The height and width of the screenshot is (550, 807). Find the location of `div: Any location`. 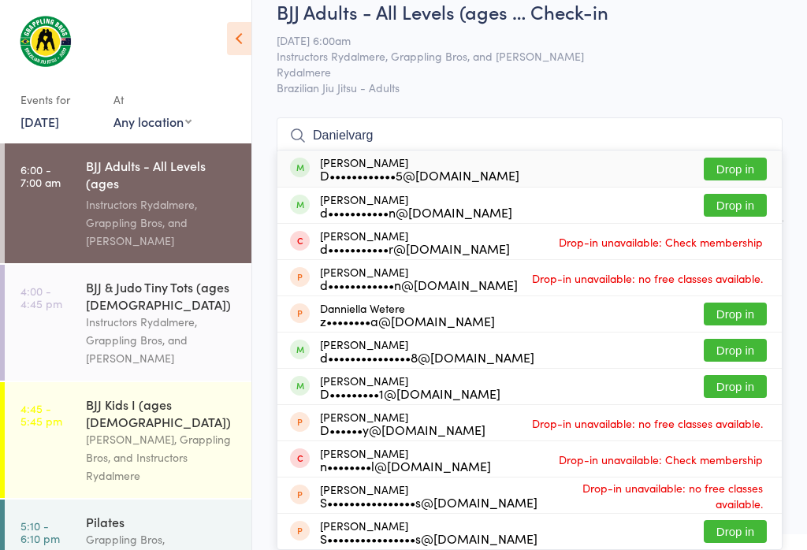

div: Any location is located at coordinates (152, 121).